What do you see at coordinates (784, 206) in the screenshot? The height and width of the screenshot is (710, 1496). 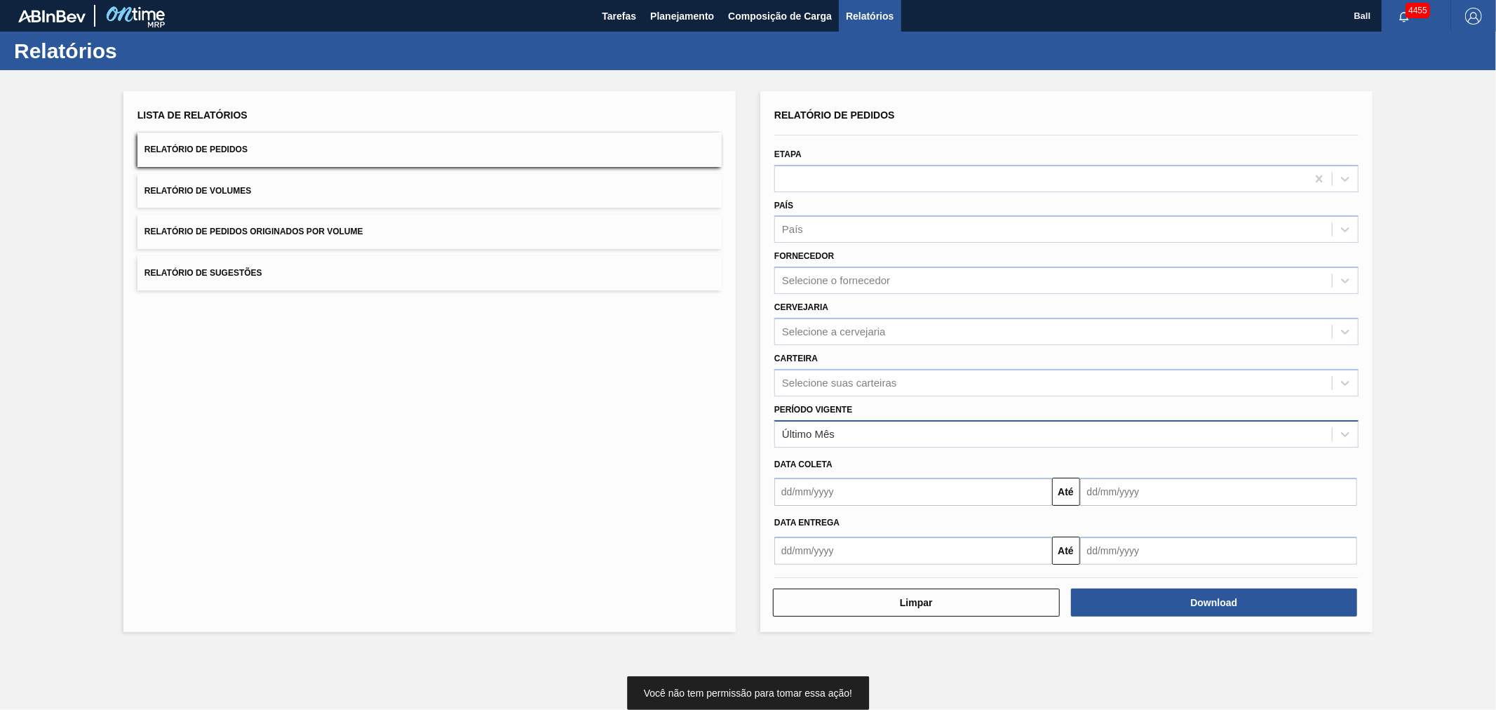 I see `label: País` at bounding box center [784, 206].